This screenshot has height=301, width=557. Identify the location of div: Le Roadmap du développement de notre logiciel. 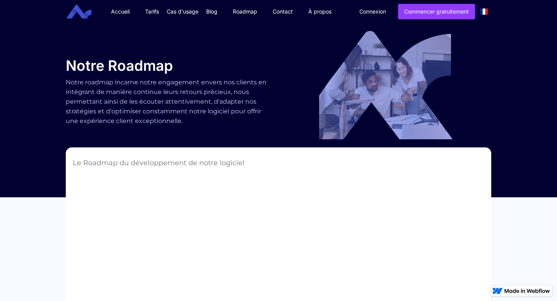
(274, 161).